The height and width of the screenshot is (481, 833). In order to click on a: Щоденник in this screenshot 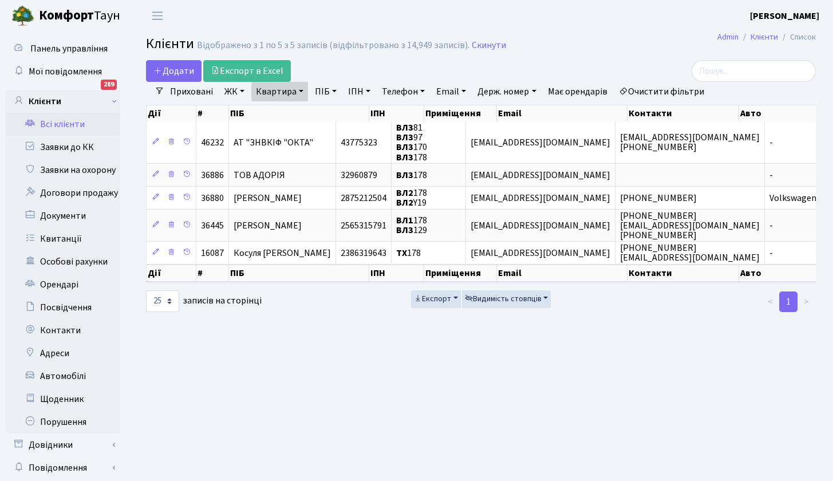, I will do `click(63, 399)`.